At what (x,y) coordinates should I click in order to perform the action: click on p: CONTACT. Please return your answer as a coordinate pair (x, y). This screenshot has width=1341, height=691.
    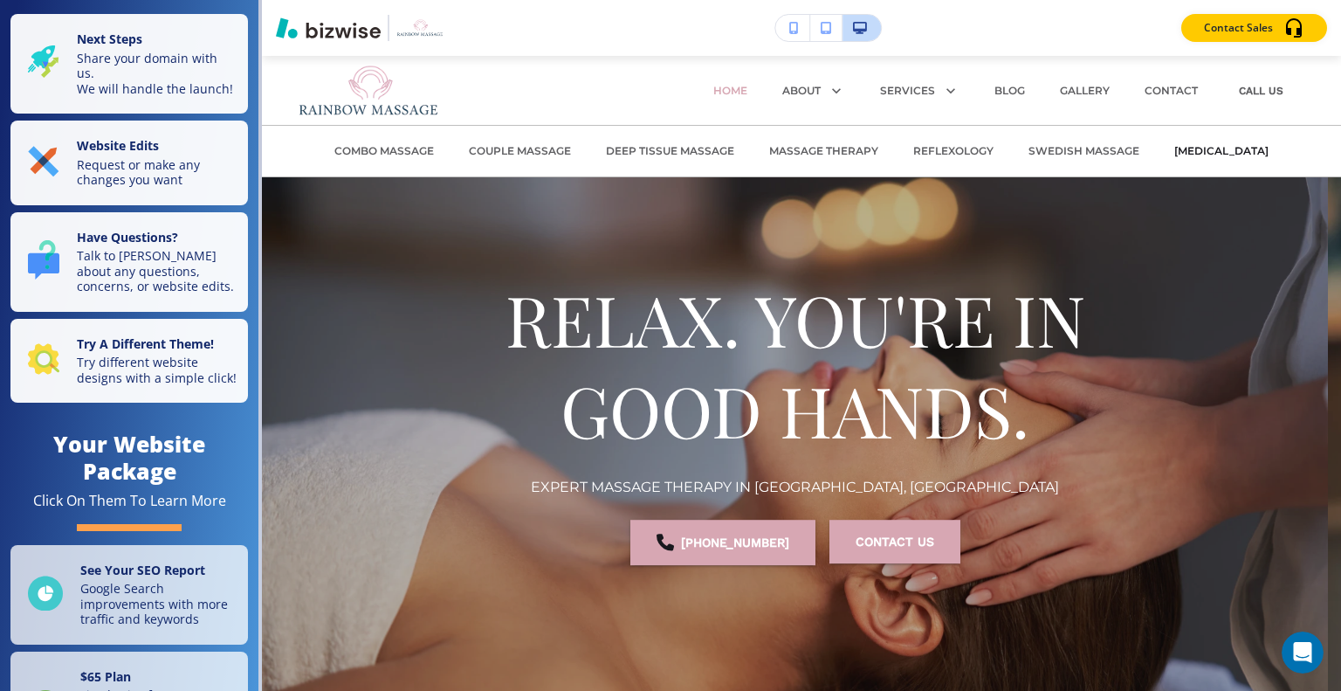
    Looking at the image, I should click on (1171, 91).